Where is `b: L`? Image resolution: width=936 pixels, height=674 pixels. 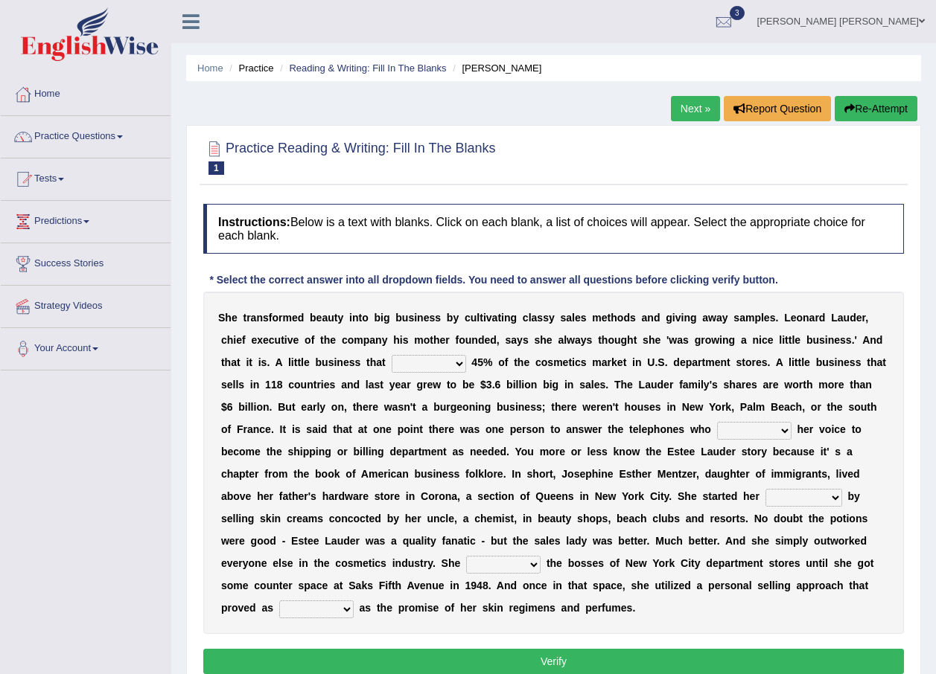
b: L is located at coordinates (787, 318).